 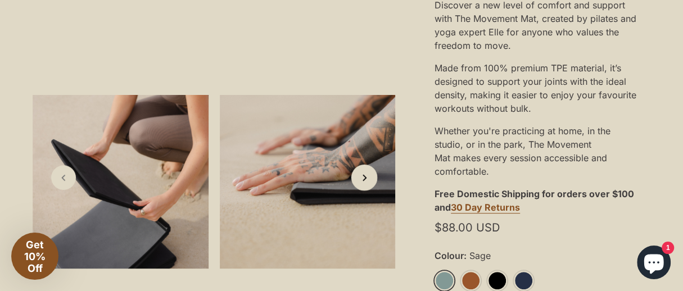 What do you see at coordinates (485, 207) in the screenshot?
I see `a: 30 Day Returns` at bounding box center [485, 207].